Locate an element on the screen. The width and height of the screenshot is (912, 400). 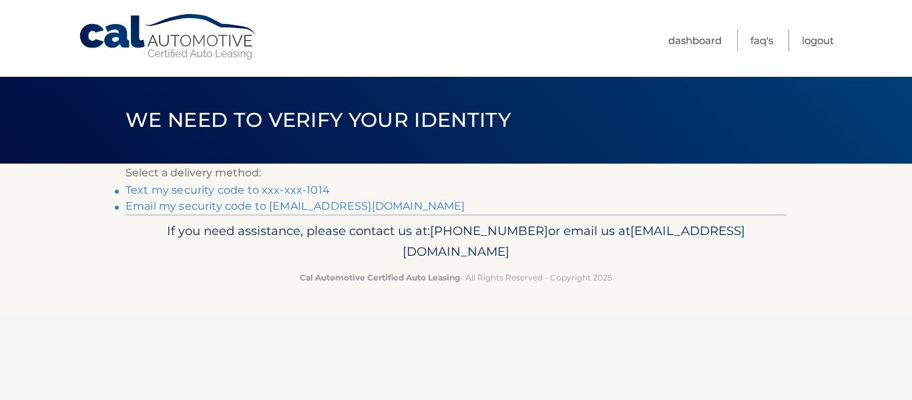
p: - All Rights Reserved - Copyright 2025 is located at coordinates (456, 277).